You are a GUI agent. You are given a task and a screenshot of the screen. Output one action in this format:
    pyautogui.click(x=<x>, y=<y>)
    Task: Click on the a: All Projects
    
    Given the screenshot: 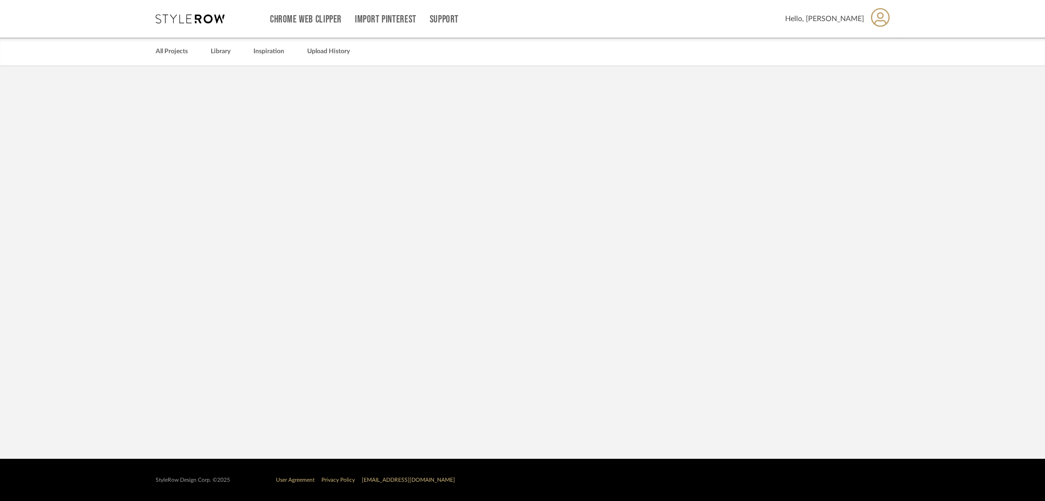 What is the action you would take?
    pyautogui.click(x=172, y=51)
    